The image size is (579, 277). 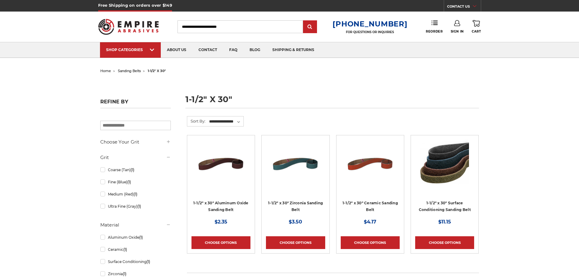 What do you see at coordinates (129, 71) in the screenshot?
I see `a: sanding belts` at bounding box center [129, 71].